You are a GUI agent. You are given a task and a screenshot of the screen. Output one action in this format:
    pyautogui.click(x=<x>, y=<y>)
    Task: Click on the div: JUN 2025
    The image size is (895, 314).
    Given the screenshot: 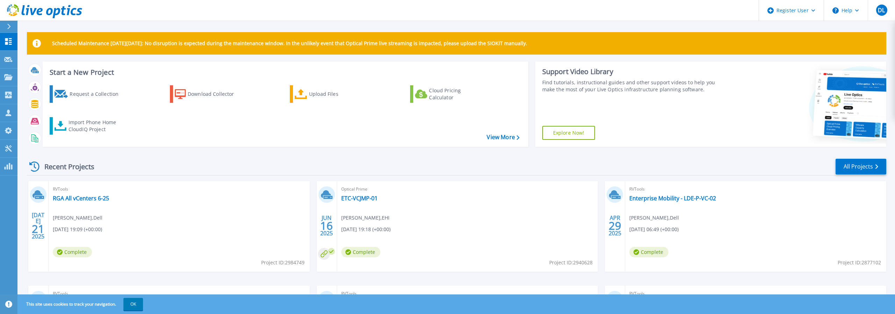 What is the action you would take?
    pyautogui.click(x=327, y=225)
    